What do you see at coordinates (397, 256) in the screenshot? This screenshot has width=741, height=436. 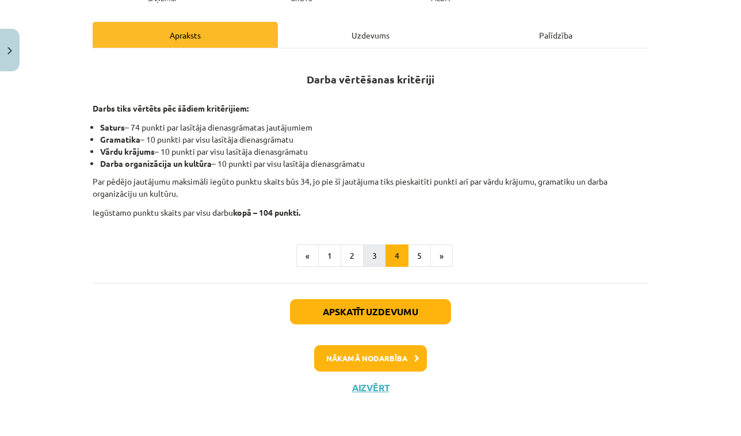 I see `button: 4` at bounding box center [397, 256].